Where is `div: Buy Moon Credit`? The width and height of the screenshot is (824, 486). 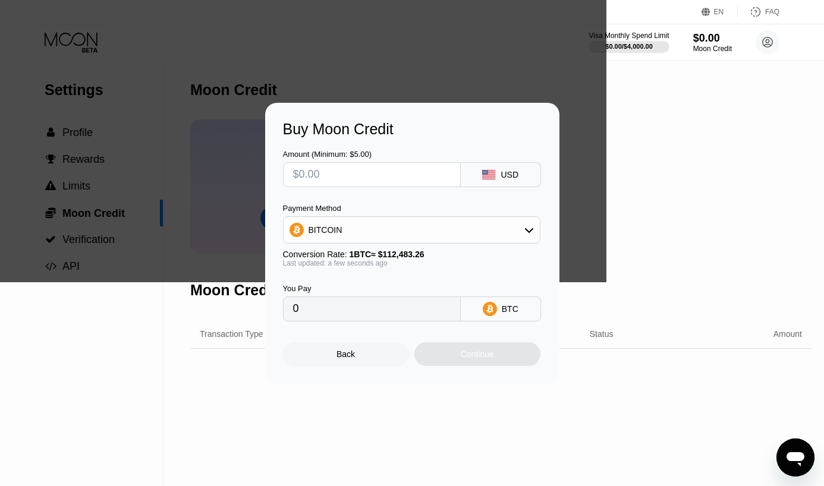
div: Buy Moon Credit is located at coordinates (412, 129).